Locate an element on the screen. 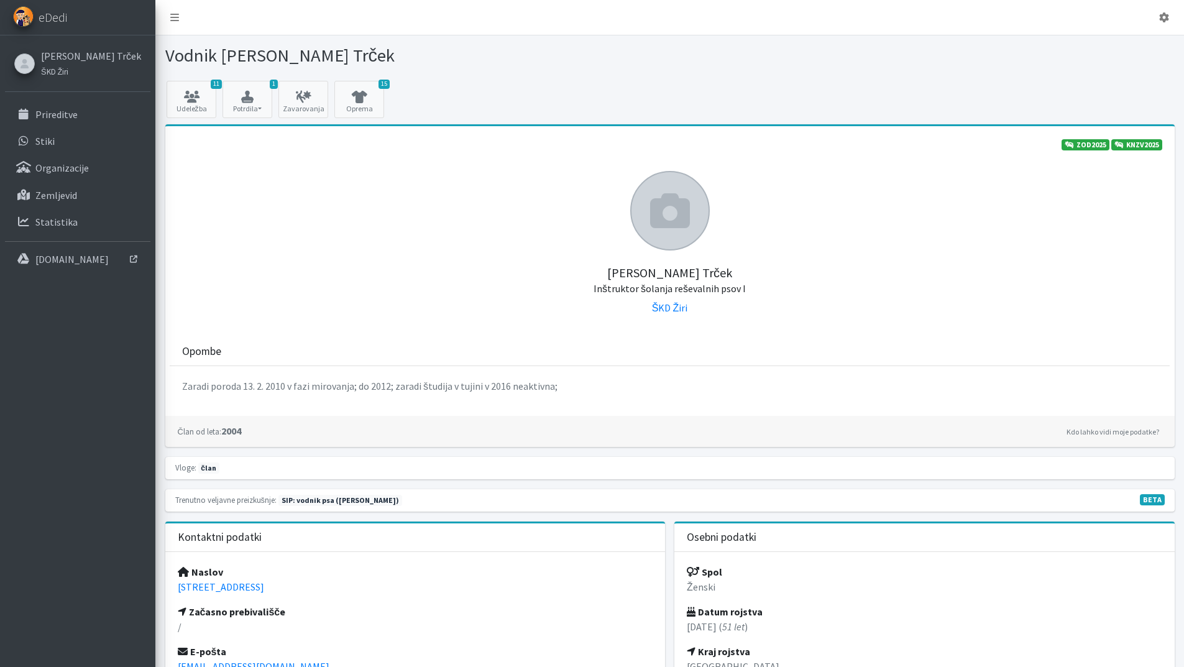  small: Vloge: is located at coordinates (186, 467).